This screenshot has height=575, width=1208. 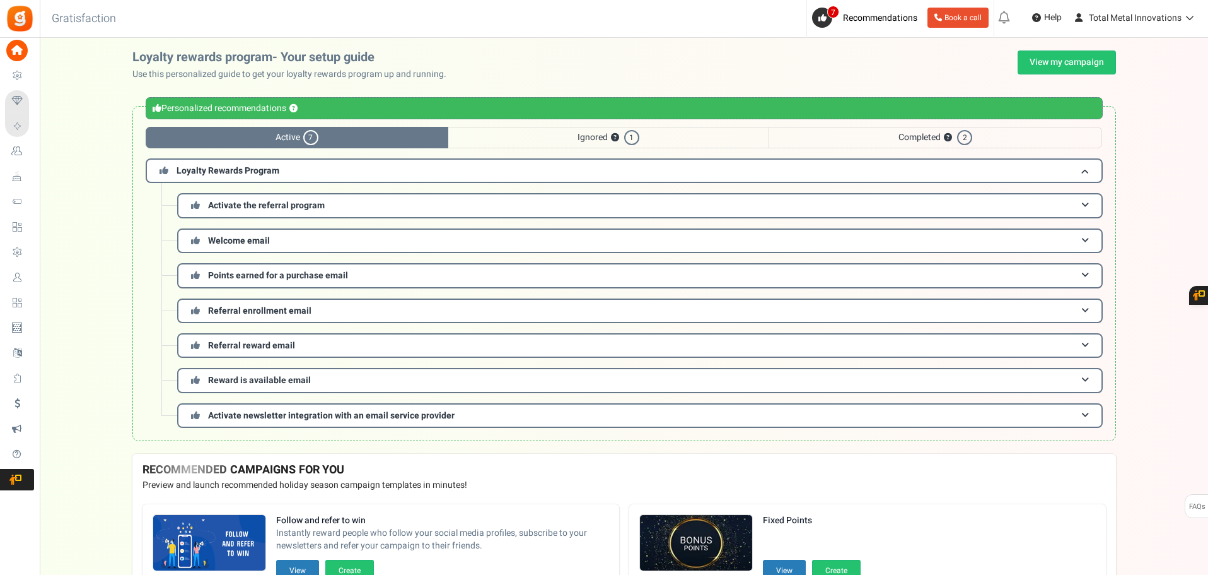 What do you see at coordinates (609, 137) in the screenshot?
I see `span: Ignored` at bounding box center [609, 137].